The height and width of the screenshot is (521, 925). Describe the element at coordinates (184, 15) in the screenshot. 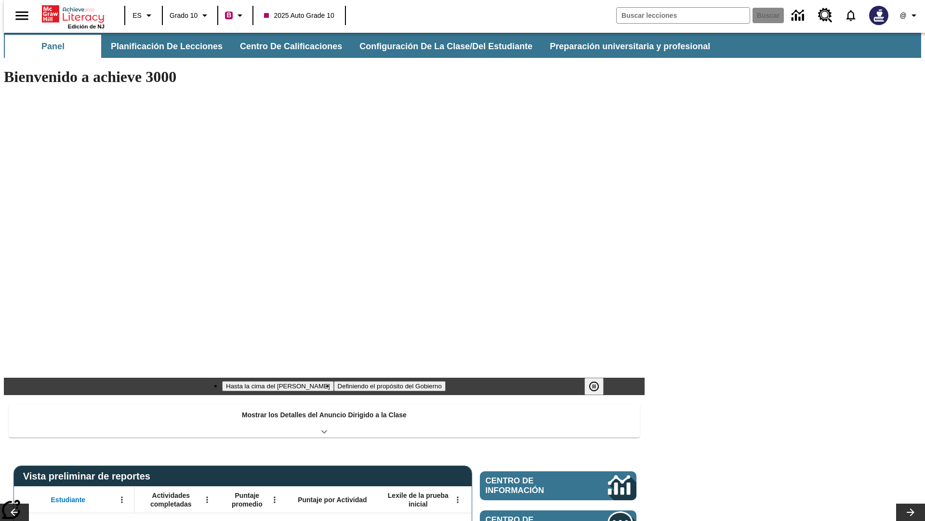

I see `span: Grado 10` at that location.